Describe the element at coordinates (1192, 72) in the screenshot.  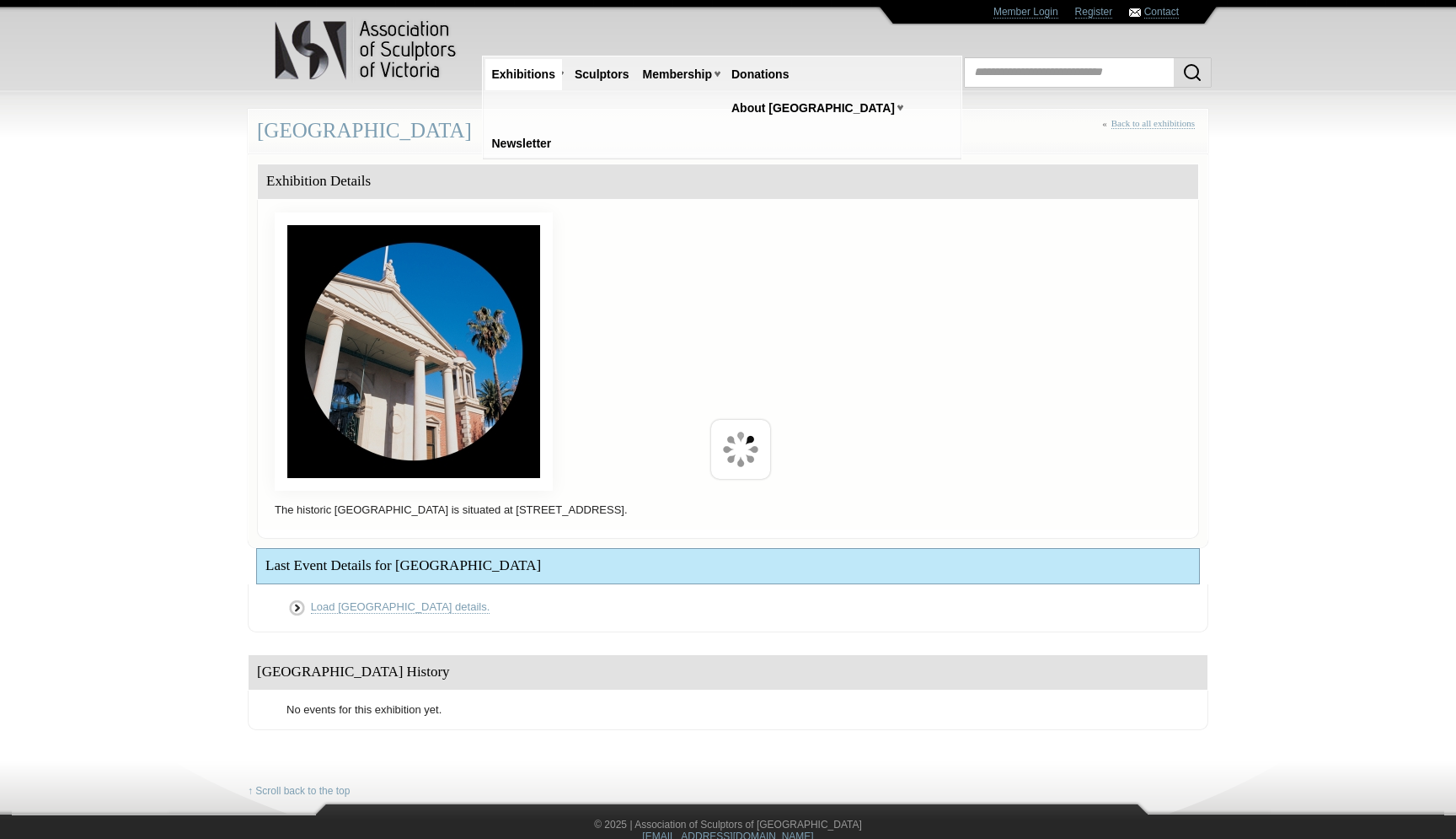
I see `img: Search` at that location.